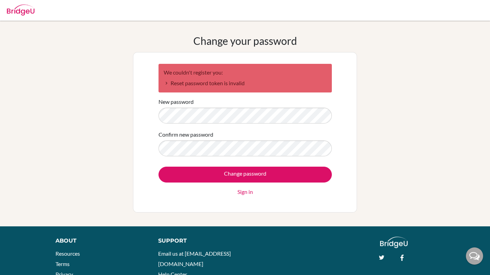  I want to click on input: Change password, so click(245, 174).